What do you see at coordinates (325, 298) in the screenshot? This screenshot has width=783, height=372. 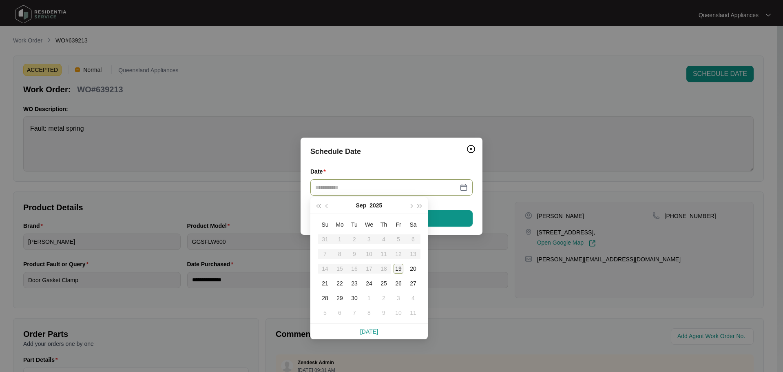 I see `div: 28` at bounding box center [325, 298].